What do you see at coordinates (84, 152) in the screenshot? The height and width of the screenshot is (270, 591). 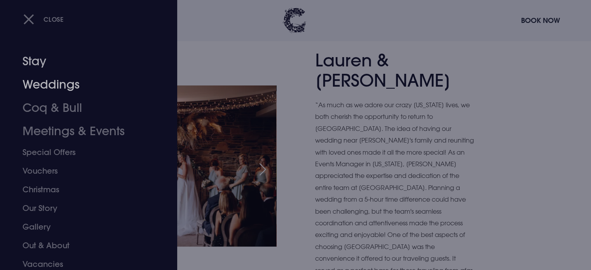 I see `a: Special Offers` at bounding box center [84, 152].